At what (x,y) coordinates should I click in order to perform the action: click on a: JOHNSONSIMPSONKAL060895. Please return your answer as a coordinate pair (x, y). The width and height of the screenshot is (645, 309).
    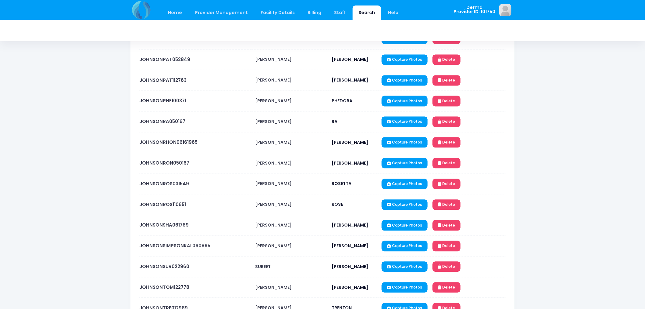
    Looking at the image, I should click on (175, 245).